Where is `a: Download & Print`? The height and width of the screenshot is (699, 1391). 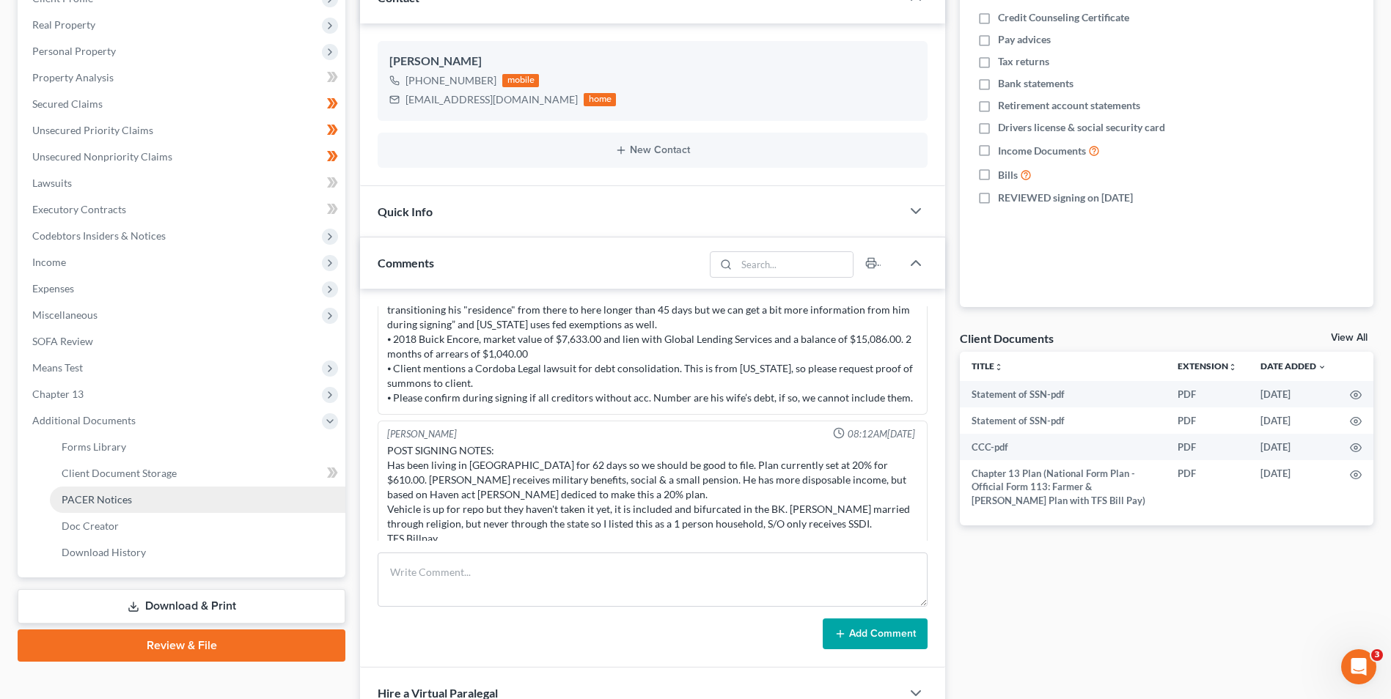
a: Download & Print is located at coordinates (181, 606).